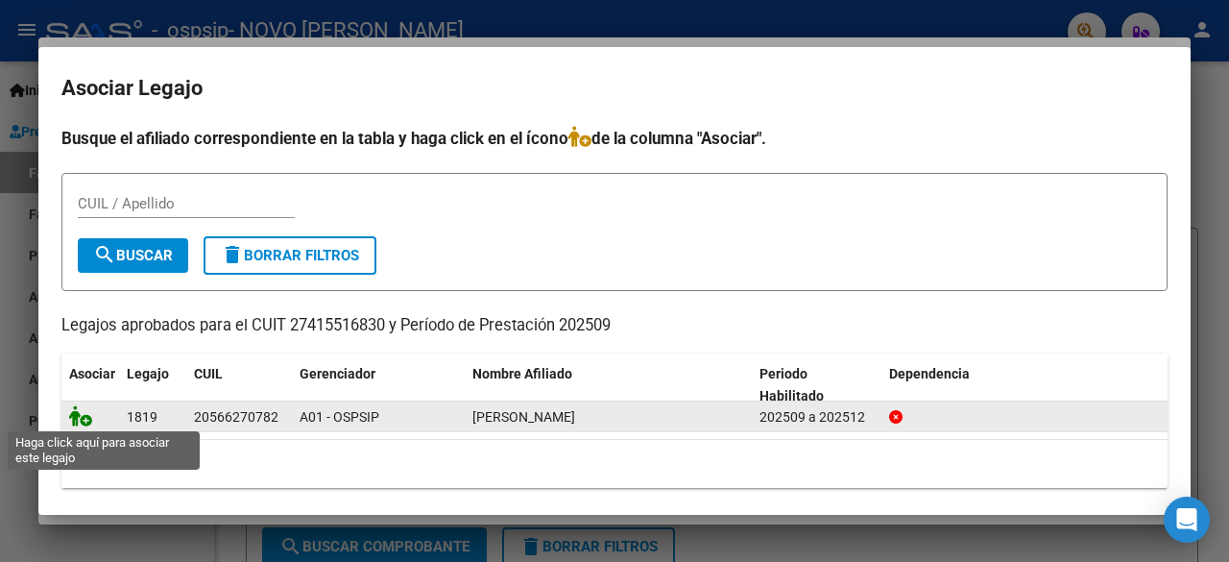  I want to click on datatable-header-cell: Gerenciador, so click(378, 385).